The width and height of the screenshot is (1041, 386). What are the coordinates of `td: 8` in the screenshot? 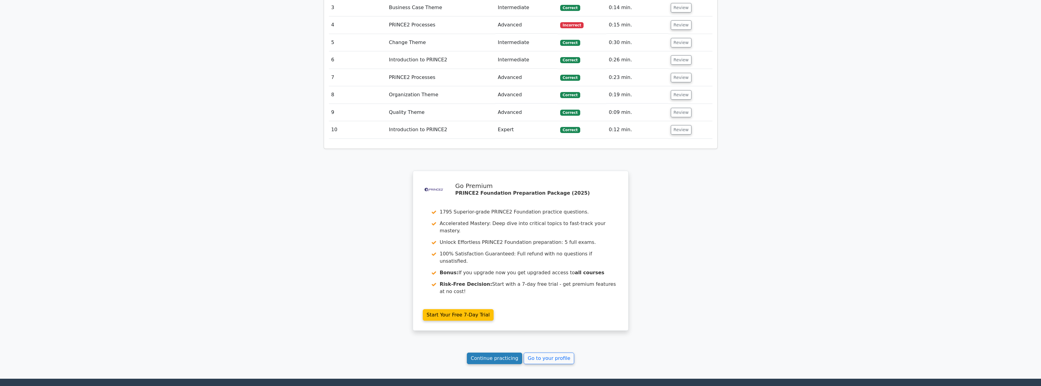 It's located at (358, 95).